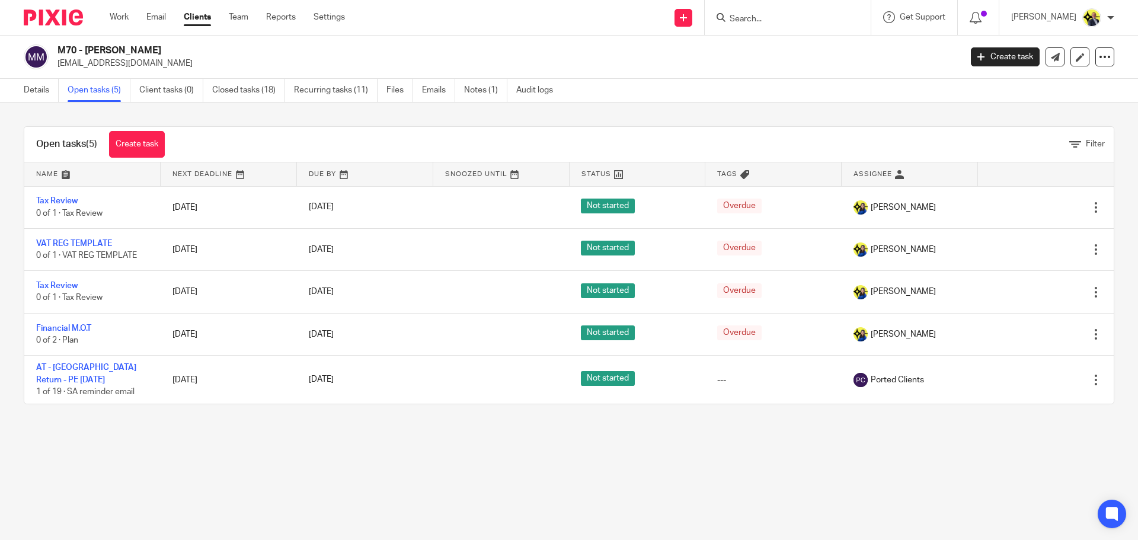  Describe the element at coordinates (248, 90) in the screenshot. I see `a: Closed tasks (18)` at that location.